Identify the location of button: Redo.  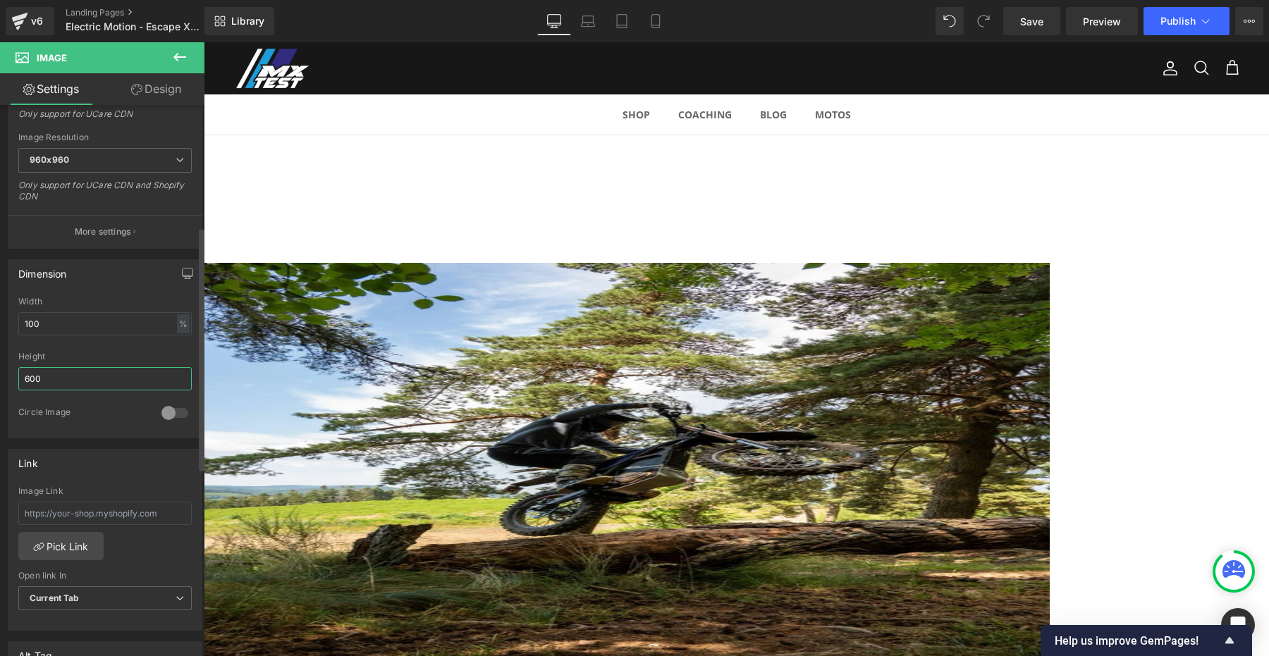
(984, 21).